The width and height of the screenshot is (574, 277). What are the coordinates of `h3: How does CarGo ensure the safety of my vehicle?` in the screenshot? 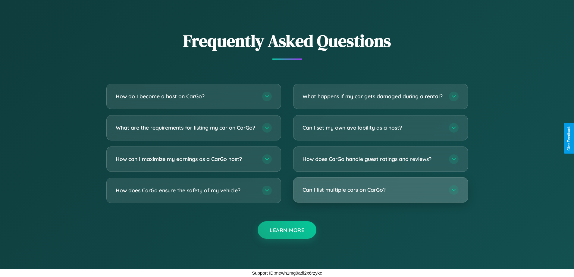 It's located at (186, 190).